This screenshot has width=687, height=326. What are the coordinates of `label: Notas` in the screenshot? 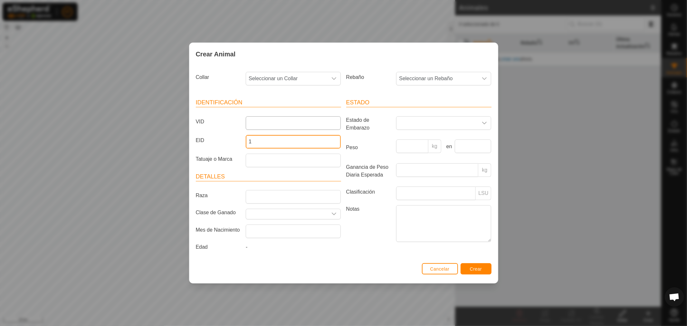 It's located at (369, 223).